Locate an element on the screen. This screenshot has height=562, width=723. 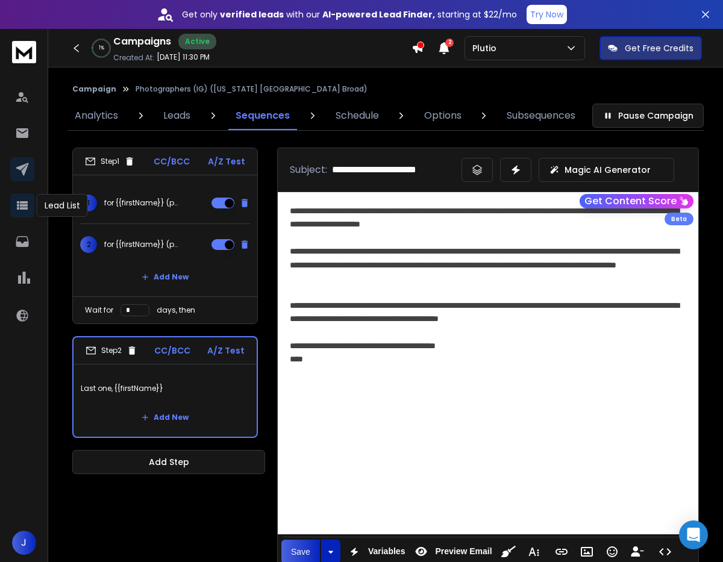
a: Schedule is located at coordinates (357, 116).